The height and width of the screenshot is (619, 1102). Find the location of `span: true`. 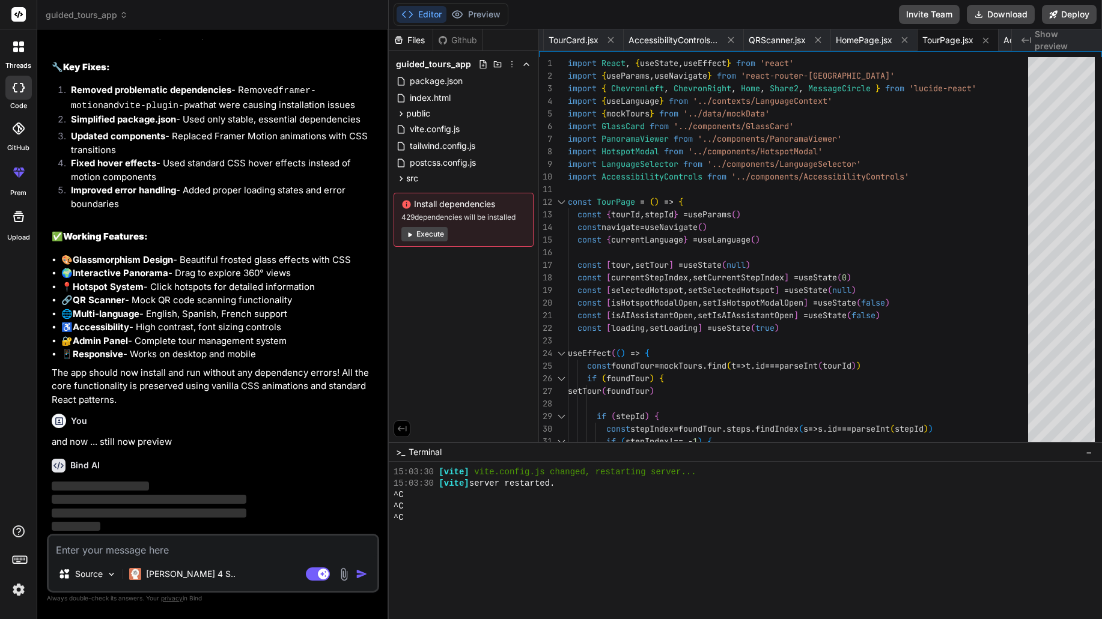

span: true is located at coordinates (765, 328).